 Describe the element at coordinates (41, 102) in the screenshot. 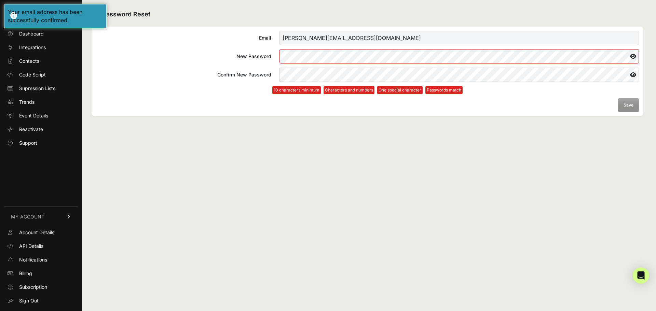

I see `a: Trends` at that location.